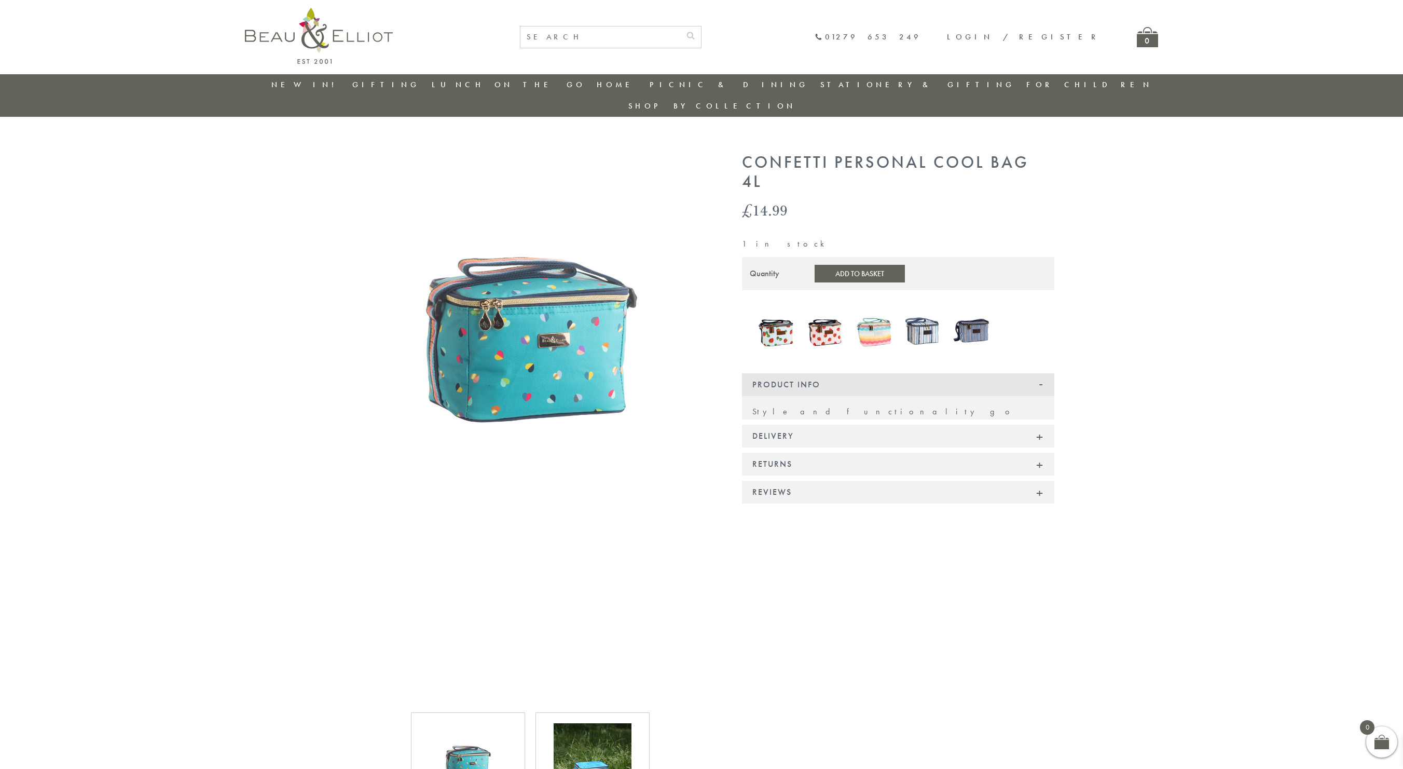 The width and height of the screenshot is (1403, 769). Describe the element at coordinates (898, 492) in the screenshot. I see `div: Reviews` at that location.